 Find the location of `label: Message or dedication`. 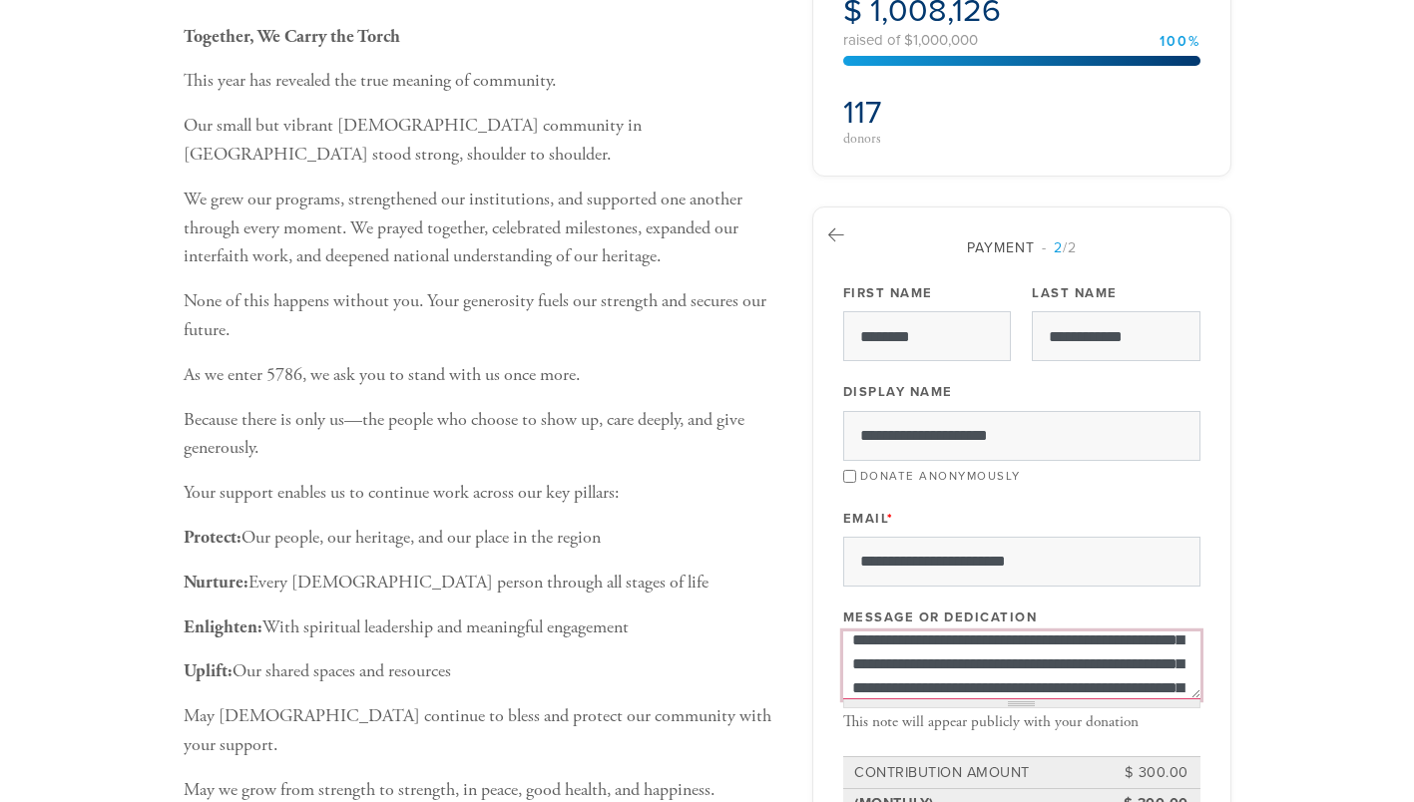

label: Message or dedication is located at coordinates (940, 618).